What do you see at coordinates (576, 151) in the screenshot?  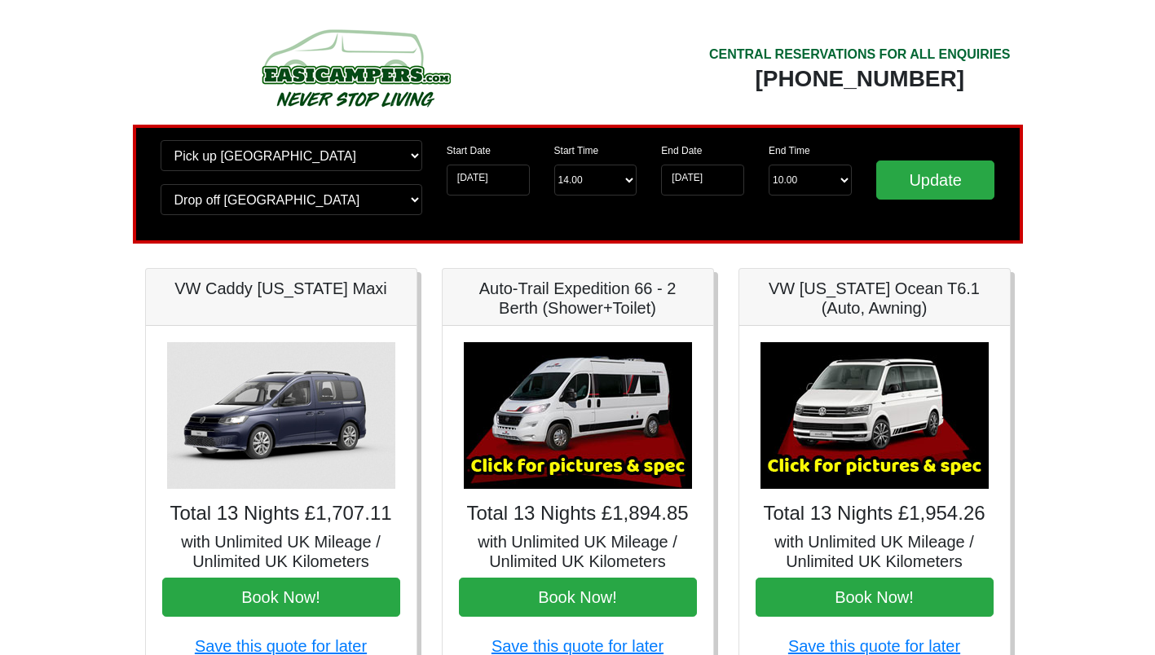 I see `label: Start Time` at bounding box center [576, 151].